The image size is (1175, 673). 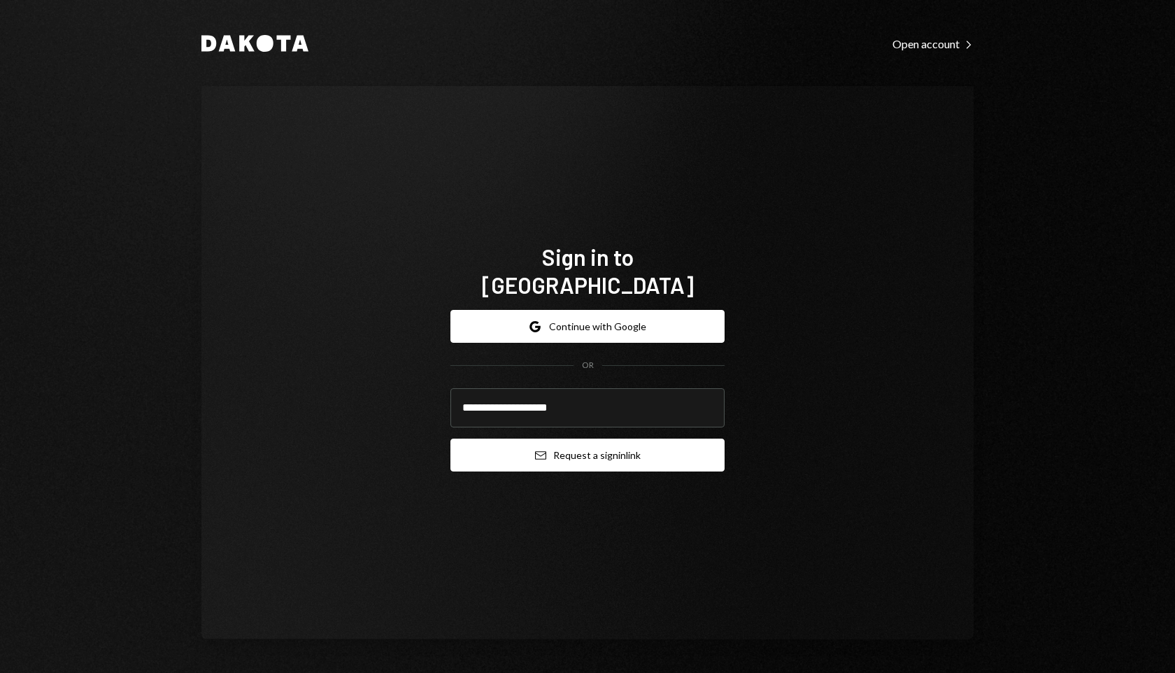 What do you see at coordinates (588, 455) in the screenshot?
I see `button: Request a signinlink` at bounding box center [588, 455].